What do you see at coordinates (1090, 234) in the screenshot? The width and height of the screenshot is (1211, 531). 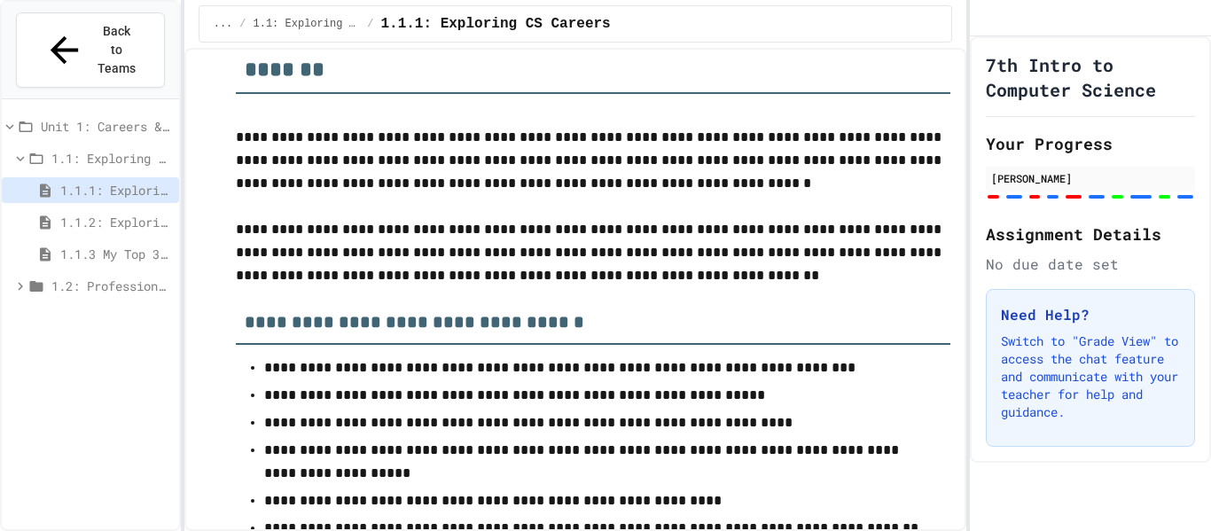 I see `h2: Assignment Details` at bounding box center [1090, 234].